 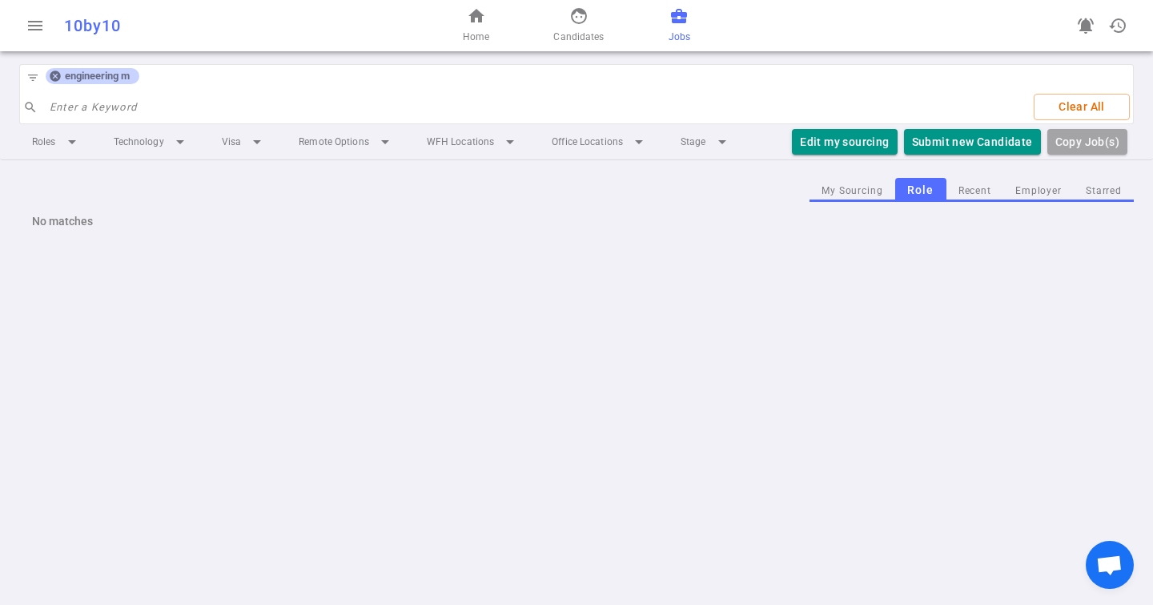 I want to click on a: Jobs, so click(x=679, y=26).